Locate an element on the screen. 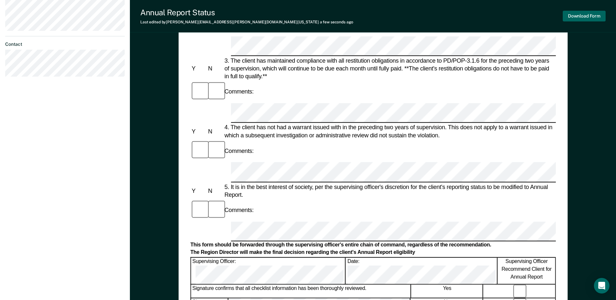  dt: Contact is located at coordinates (65, 44).